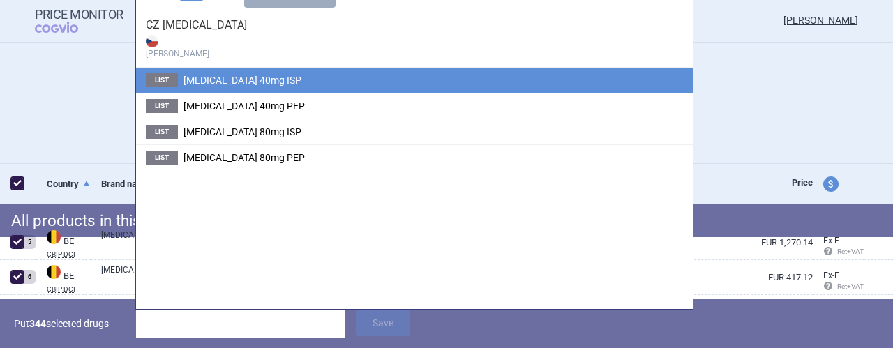  What do you see at coordinates (64, 313) in the screenshot?
I see `a: BE` at bounding box center [64, 313].